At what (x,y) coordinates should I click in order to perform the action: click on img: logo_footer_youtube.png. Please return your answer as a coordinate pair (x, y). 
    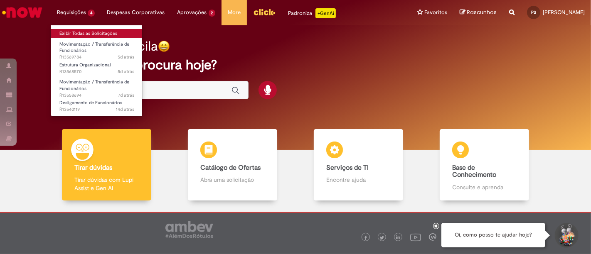
    Looking at the image, I should click on (416, 237).